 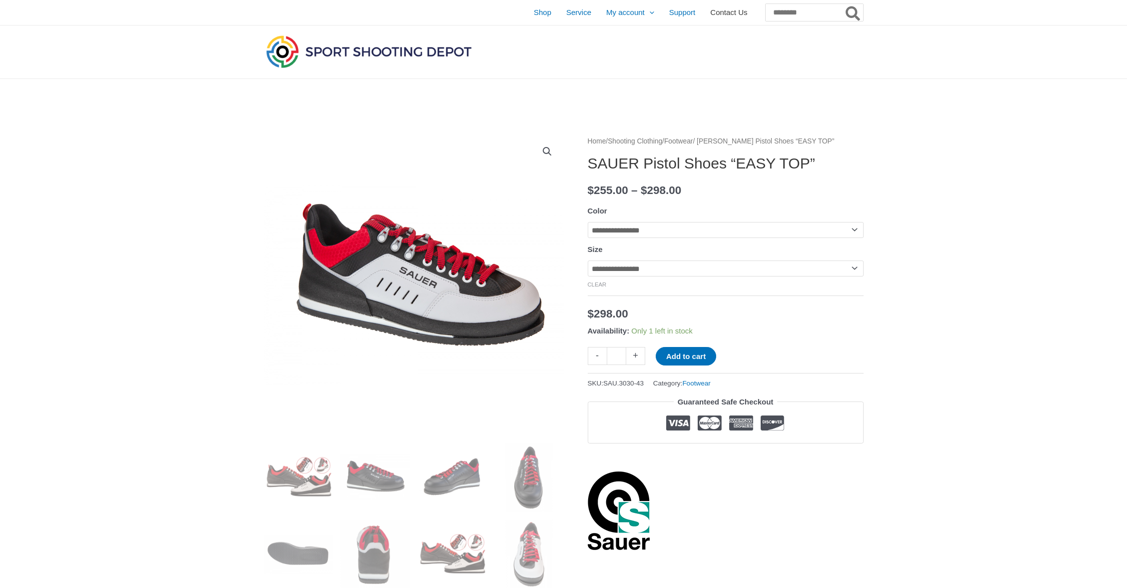 I want to click on a: Shooting Clothing, so click(x=635, y=141).